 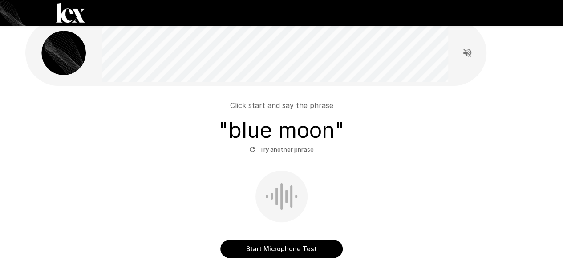 What do you see at coordinates (64, 53) in the screenshot?
I see `img: lex_avatar2.png` at bounding box center [64, 53].